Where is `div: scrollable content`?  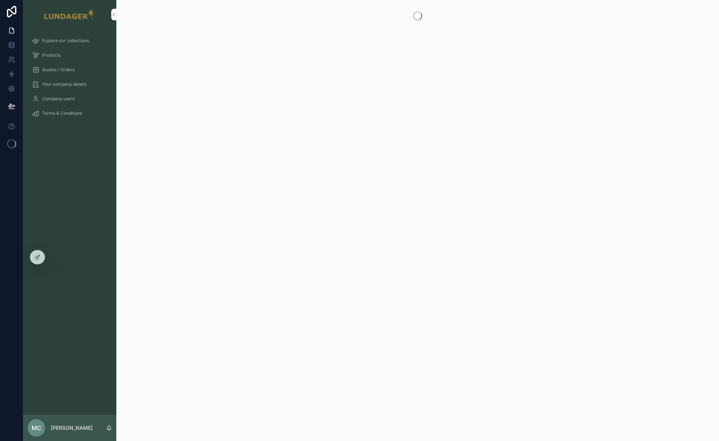 div: scrollable content is located at coordinates (70, 79).